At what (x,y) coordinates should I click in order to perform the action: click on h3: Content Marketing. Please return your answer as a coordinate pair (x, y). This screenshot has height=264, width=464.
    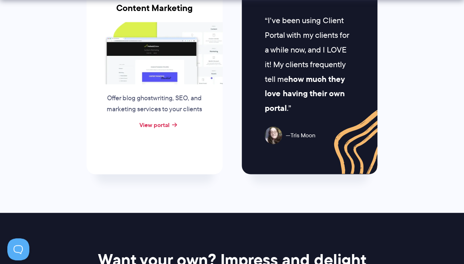
    Looking at the image, I should click on (154, 12).